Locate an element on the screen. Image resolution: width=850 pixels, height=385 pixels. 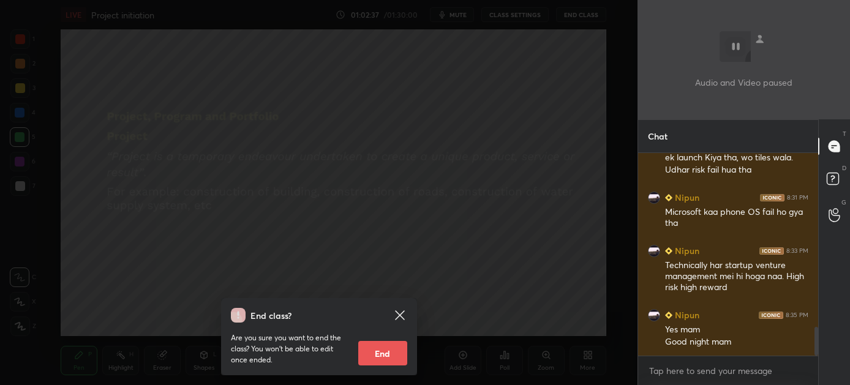
button: End is located at coordinates (383, 353).